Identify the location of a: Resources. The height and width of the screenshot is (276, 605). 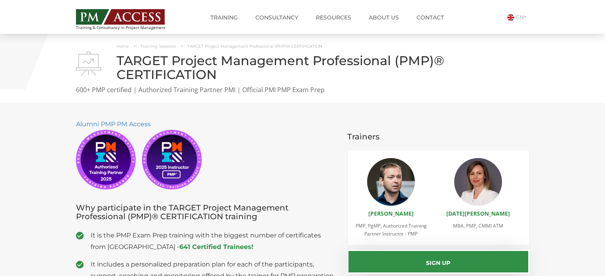
(333, 18).